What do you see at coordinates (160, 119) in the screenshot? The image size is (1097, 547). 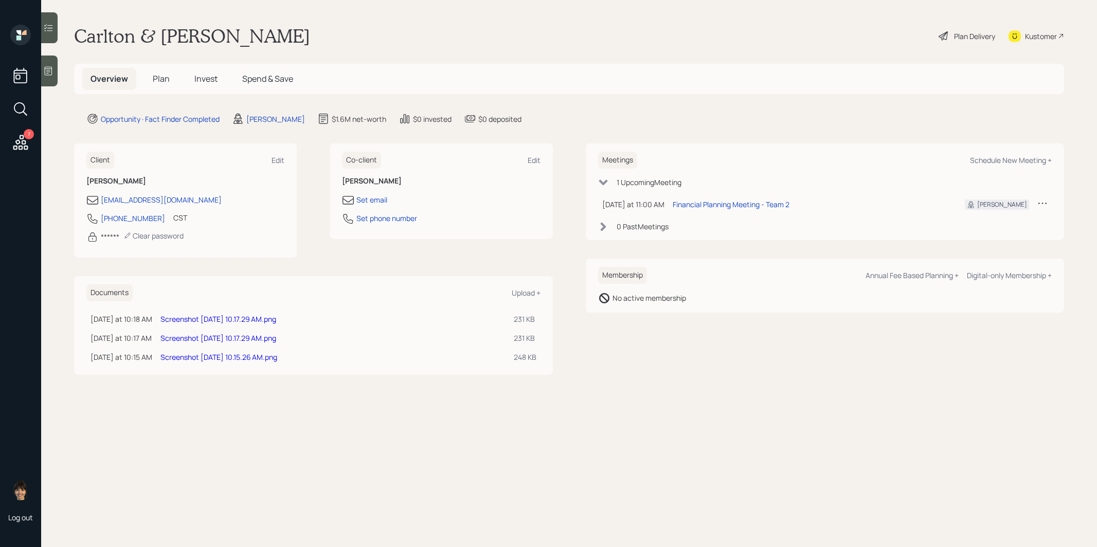 I see `div: Opportunity · Fact Finder Completed` at bounding box center [160, 119].